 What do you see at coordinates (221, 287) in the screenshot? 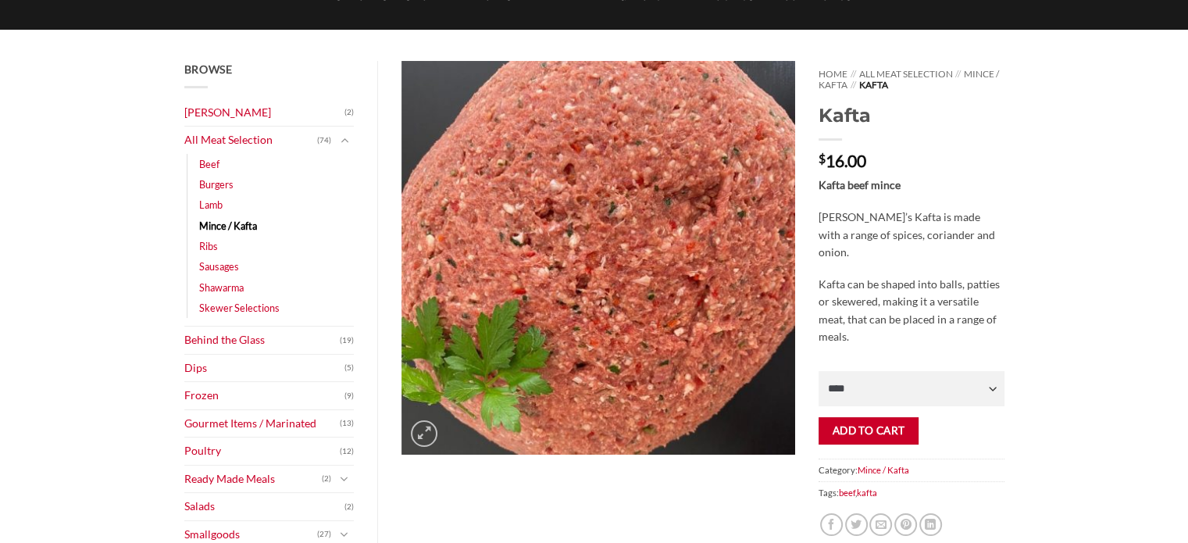
I see `a: Shawarma` at bounding box center [221, 287].